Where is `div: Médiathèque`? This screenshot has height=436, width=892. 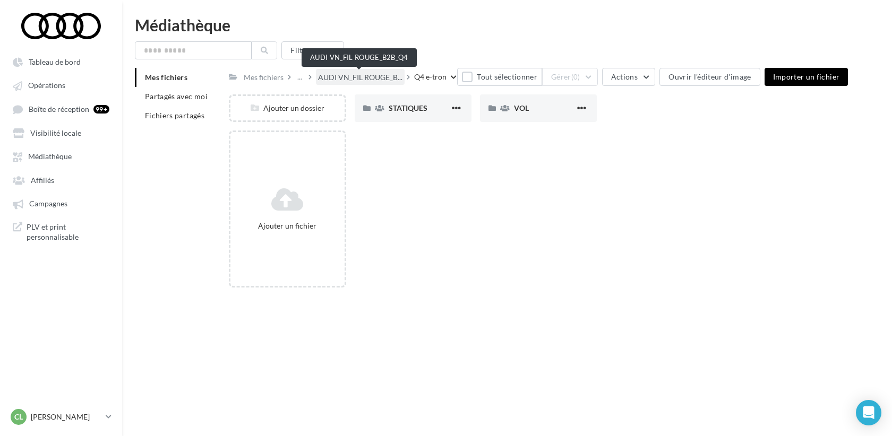 div: Médiathèque is located at coordinates (507, 25).